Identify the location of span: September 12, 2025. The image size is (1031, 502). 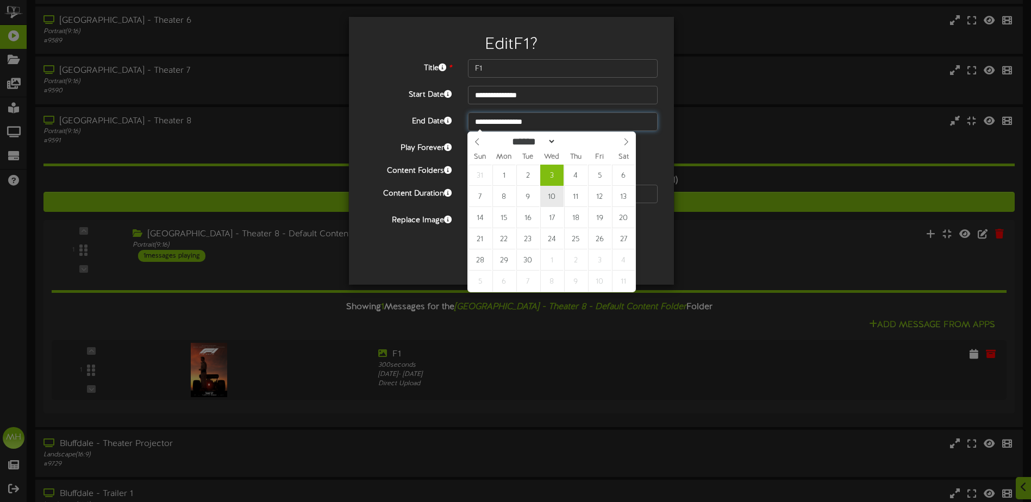
(599, 196).